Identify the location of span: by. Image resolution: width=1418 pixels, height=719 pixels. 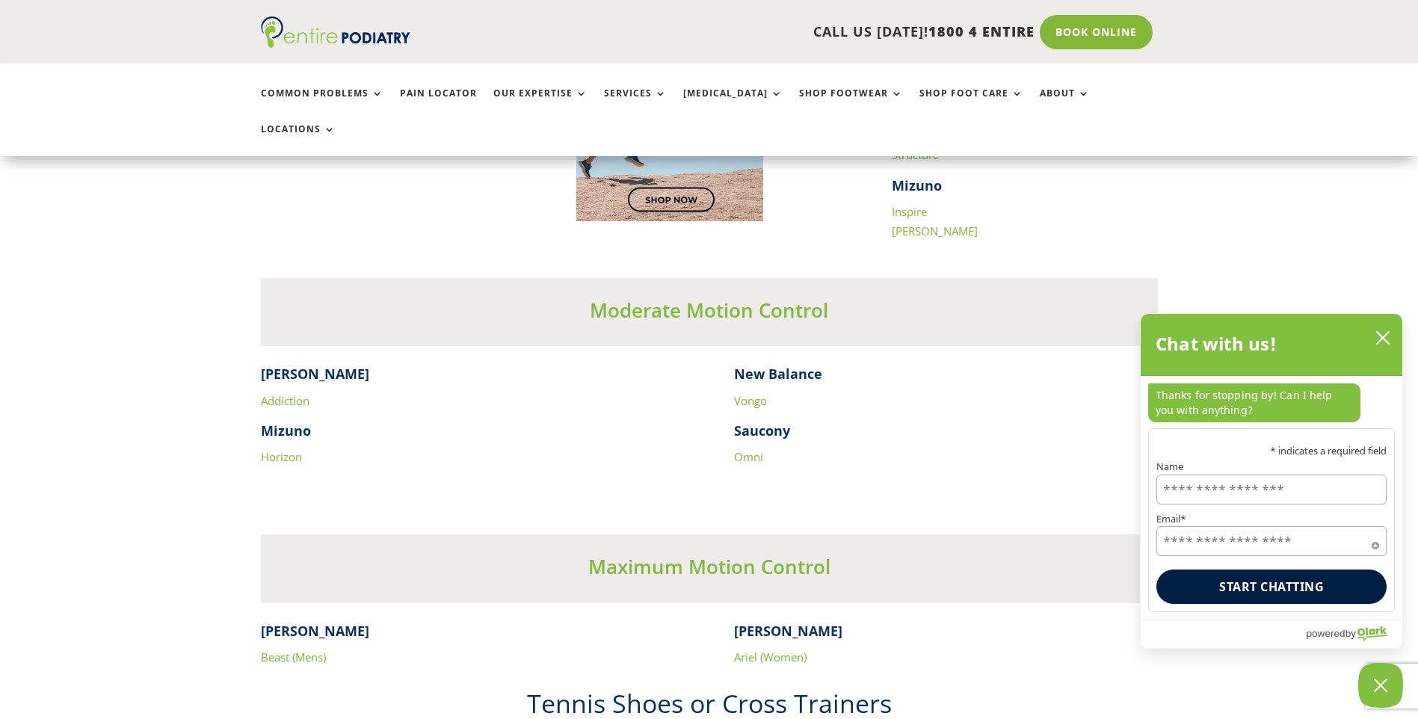
(1351, 633).